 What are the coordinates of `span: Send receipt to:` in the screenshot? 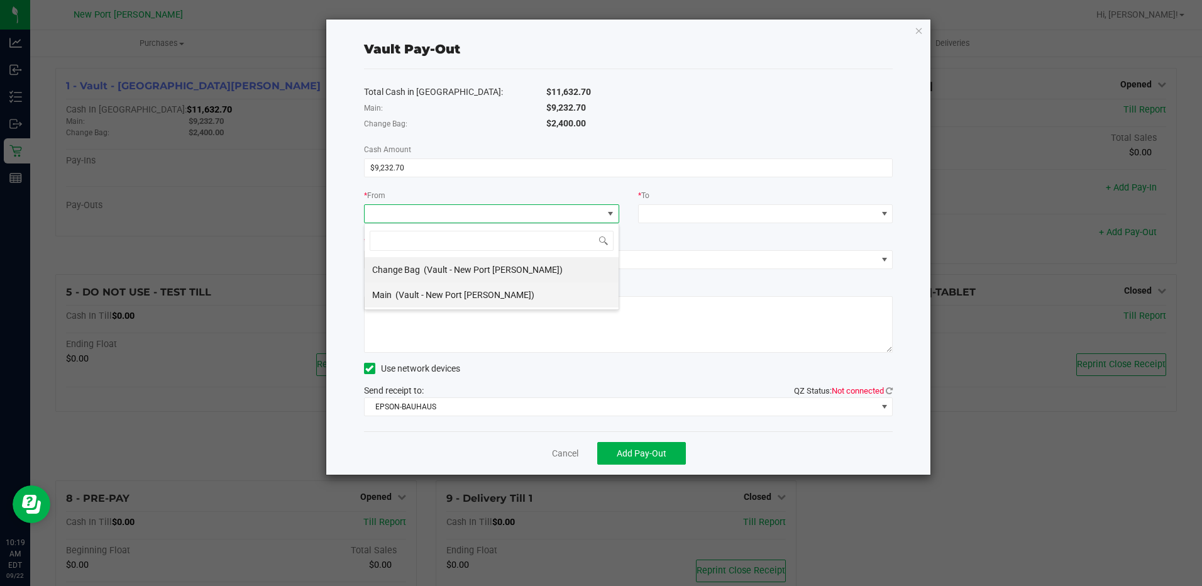 It's located at (394, 390).